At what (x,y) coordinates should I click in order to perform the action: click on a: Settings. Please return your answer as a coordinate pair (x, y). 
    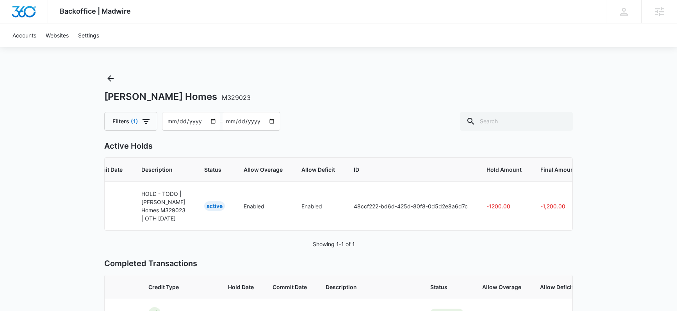
    Looking at the image, I should click on (89, 35).